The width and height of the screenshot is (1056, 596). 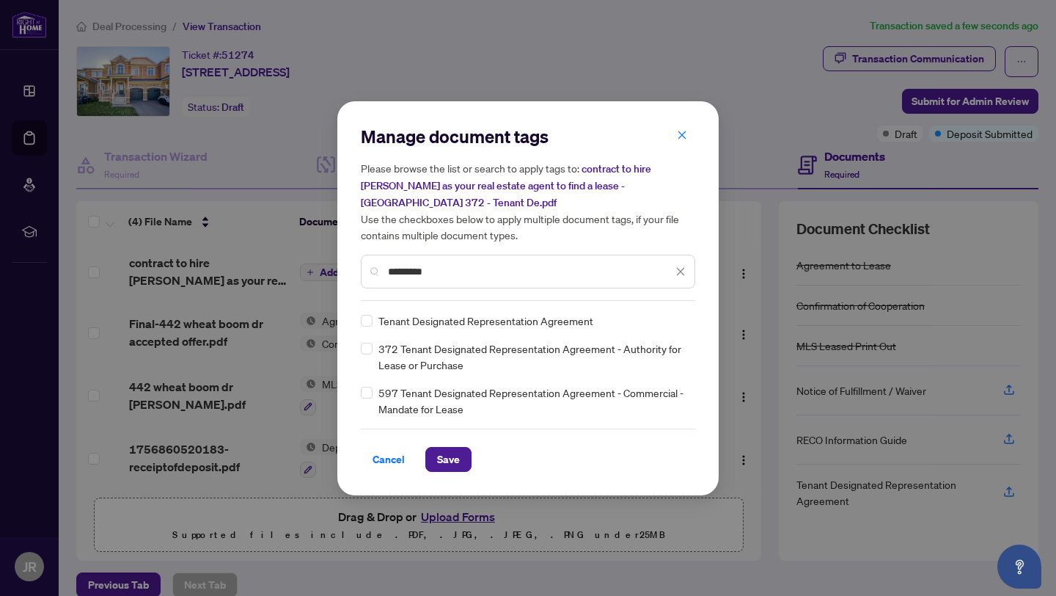 What do you see at coordinates (448, 459) in the screenshot?
I see `span: Save` at bounding box center [448, 459].